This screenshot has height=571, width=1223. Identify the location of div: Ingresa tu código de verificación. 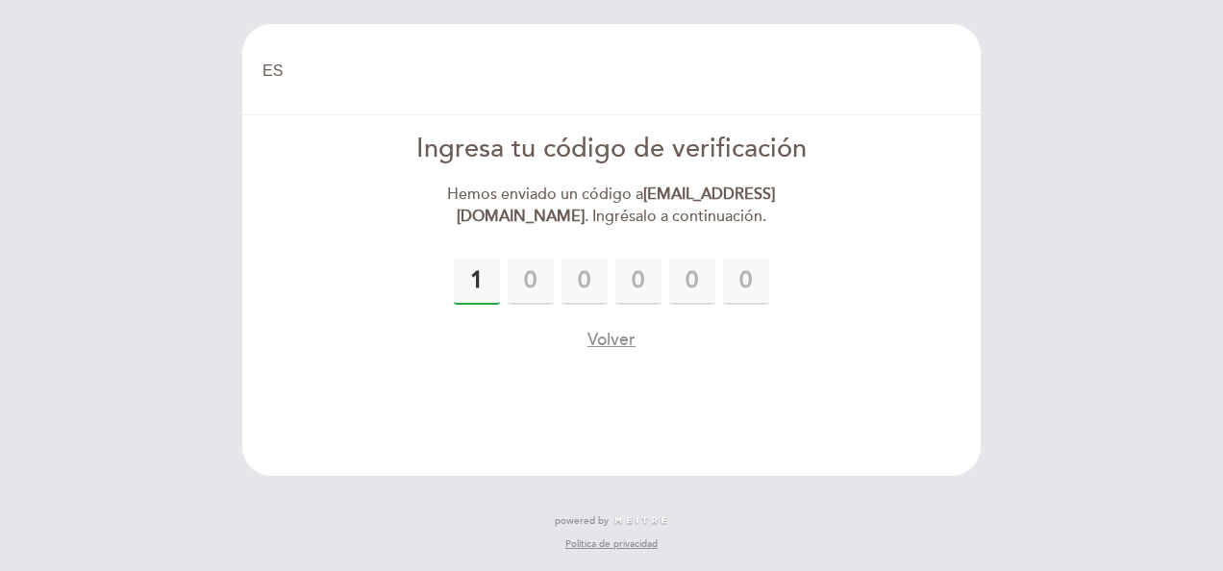
(611, 149).